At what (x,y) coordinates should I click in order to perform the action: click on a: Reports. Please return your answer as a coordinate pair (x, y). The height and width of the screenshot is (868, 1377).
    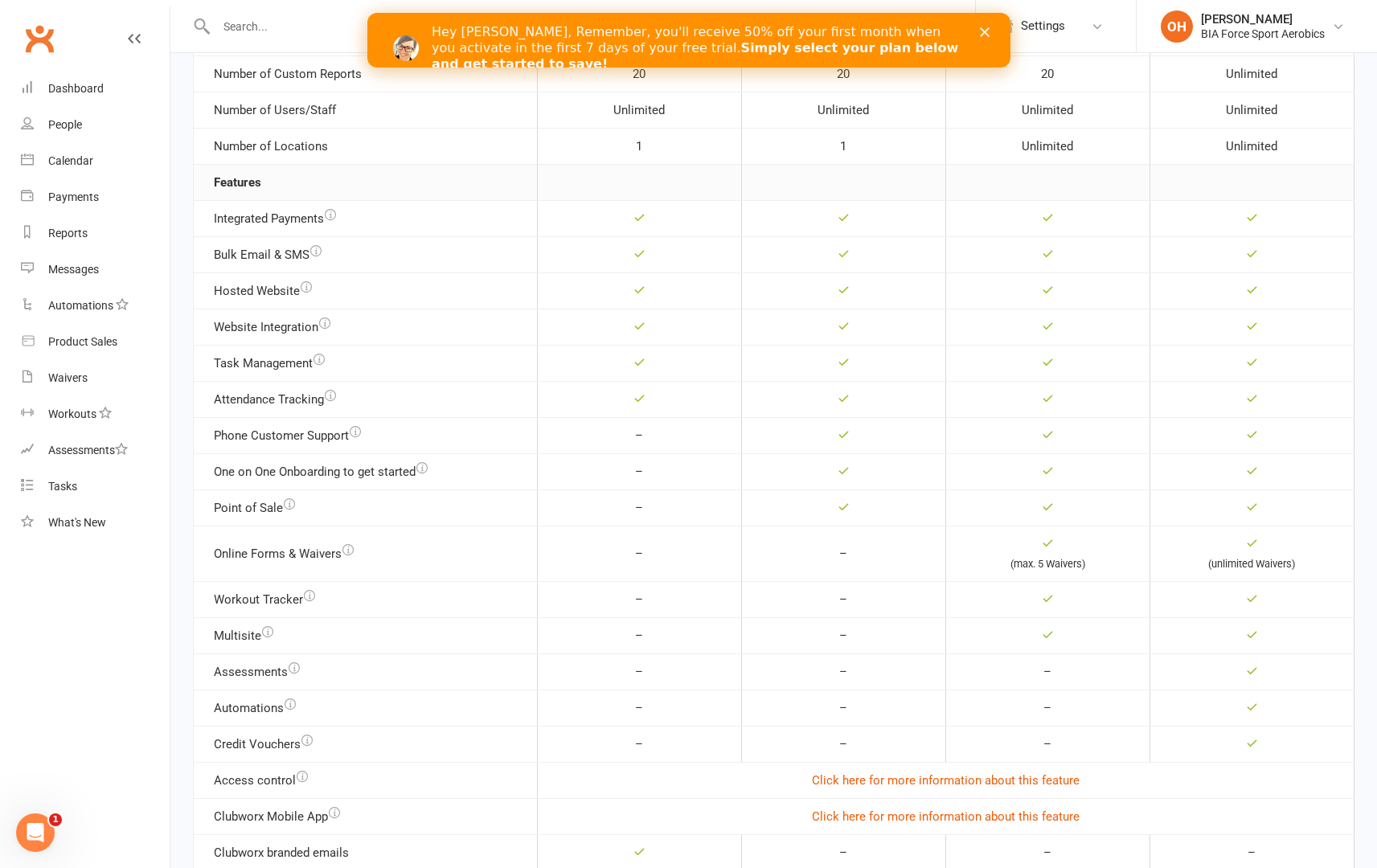
    Looking at the image, I should click on (95, 233).